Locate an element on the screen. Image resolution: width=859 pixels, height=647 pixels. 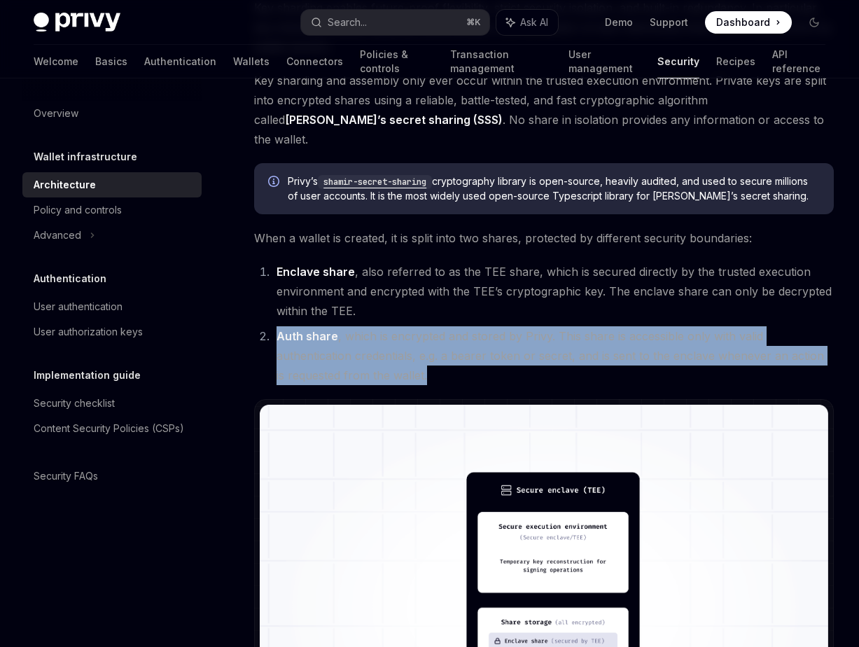
div: Content Security Policies (CSPs) is located at coordinates (108, 428).